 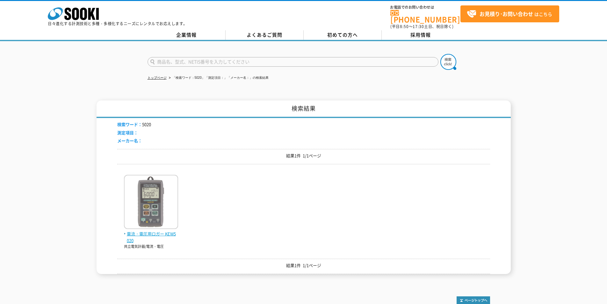 What do you see at coordinates (151, 234) in the screenshot?
I see `a: 電流・電圧用ロガー KEW5020` at bounding box center [151, 234].